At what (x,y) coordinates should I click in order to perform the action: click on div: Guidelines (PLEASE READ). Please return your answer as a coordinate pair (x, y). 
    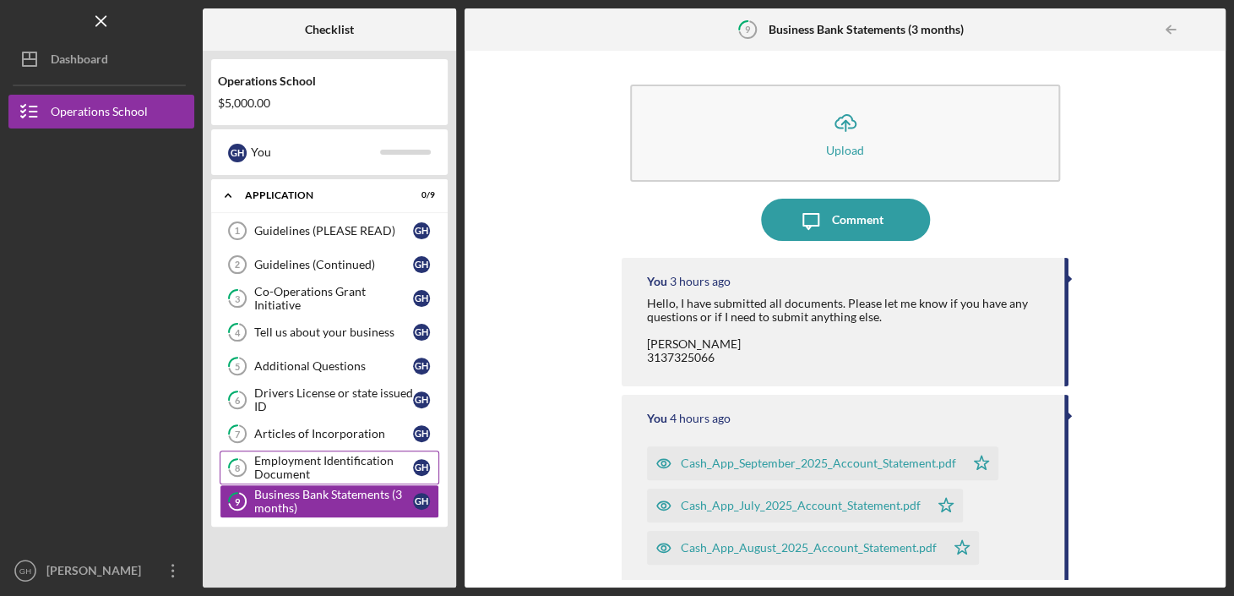
    Looking at the image, I should click on (334, 231).